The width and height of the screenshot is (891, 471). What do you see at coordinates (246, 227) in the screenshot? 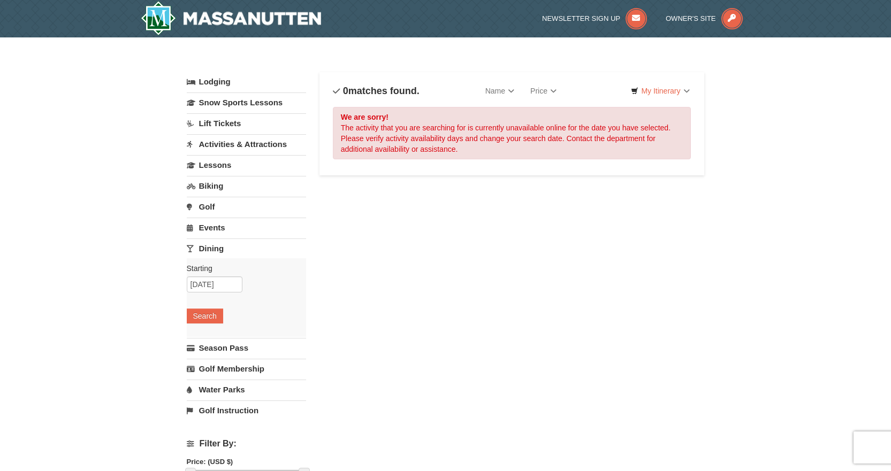
I see `a: Events` at bounding box center [246, 227].